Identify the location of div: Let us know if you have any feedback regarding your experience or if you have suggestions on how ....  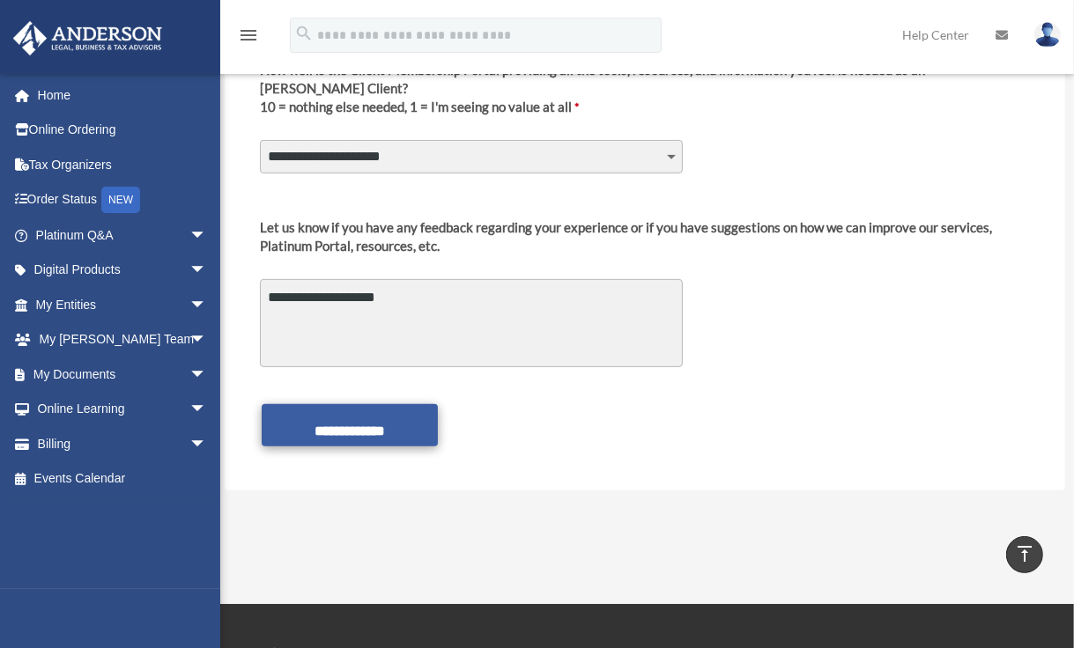
(645, 237).